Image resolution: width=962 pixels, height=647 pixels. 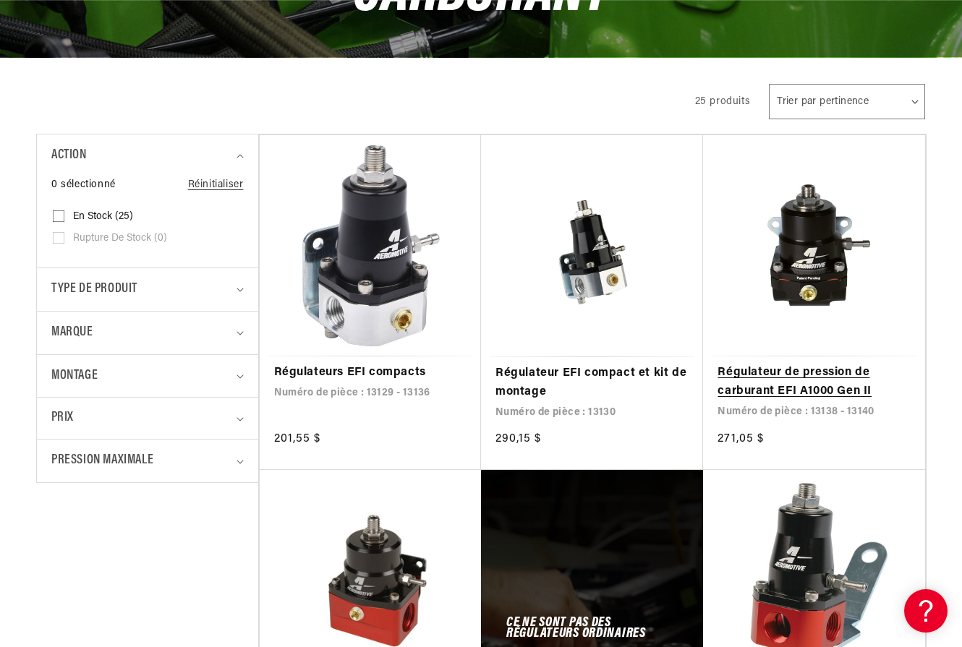 I want to click on font: Rupture de stock (0), so click(x=120, y=238).